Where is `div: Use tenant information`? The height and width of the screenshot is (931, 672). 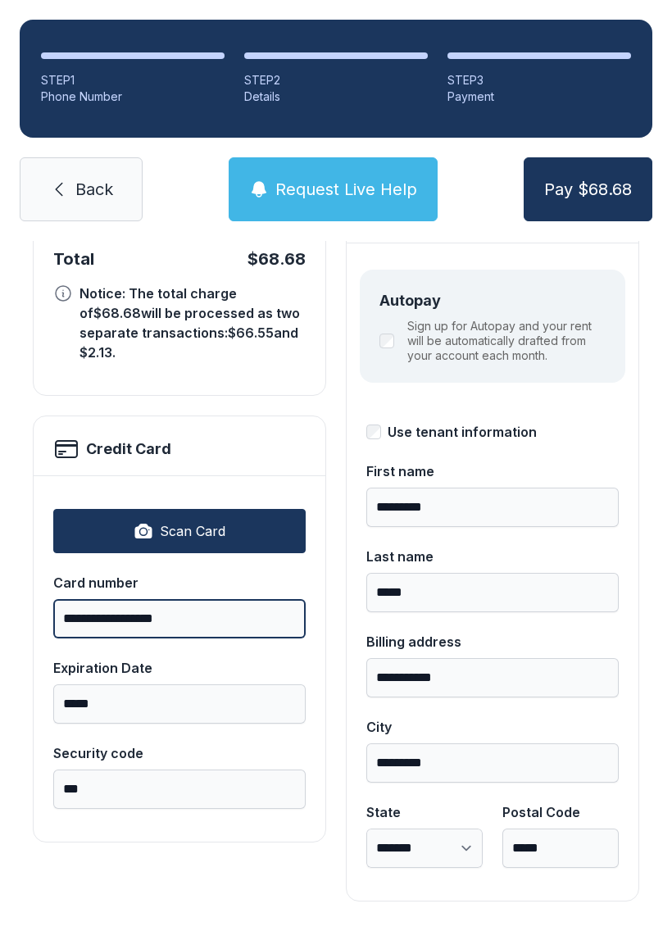
div: Use tenant information is located at coordinates (462, 432).